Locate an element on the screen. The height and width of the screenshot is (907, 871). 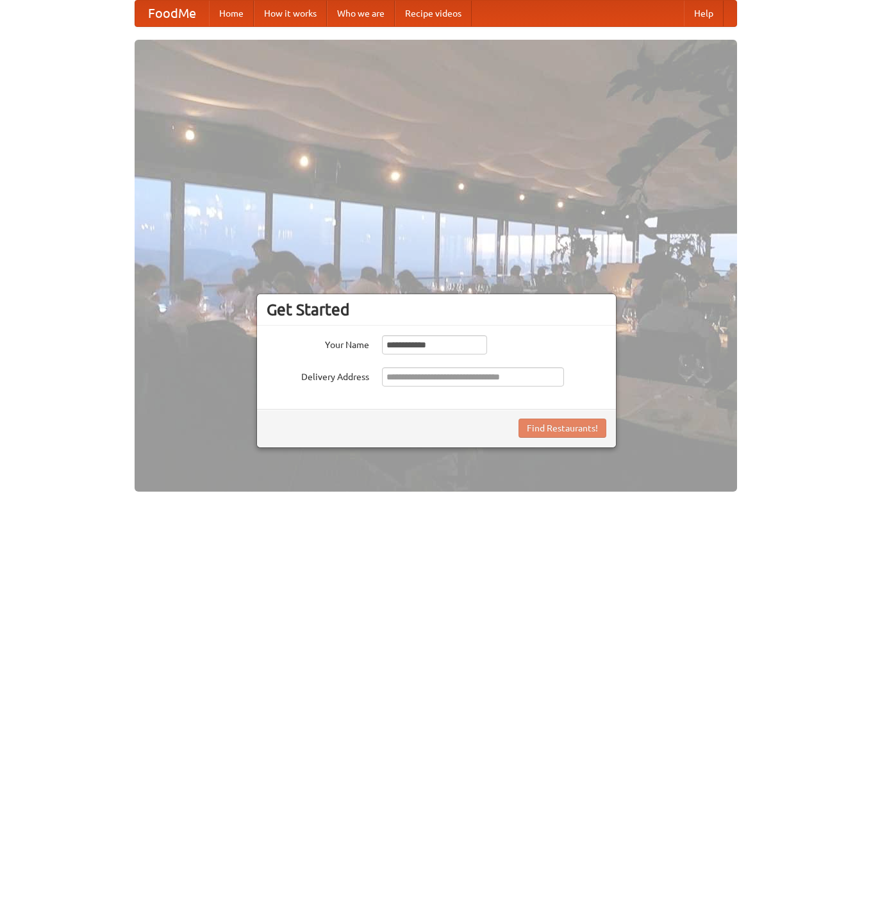
h3: Get Started is located at coordinates (437, 310).